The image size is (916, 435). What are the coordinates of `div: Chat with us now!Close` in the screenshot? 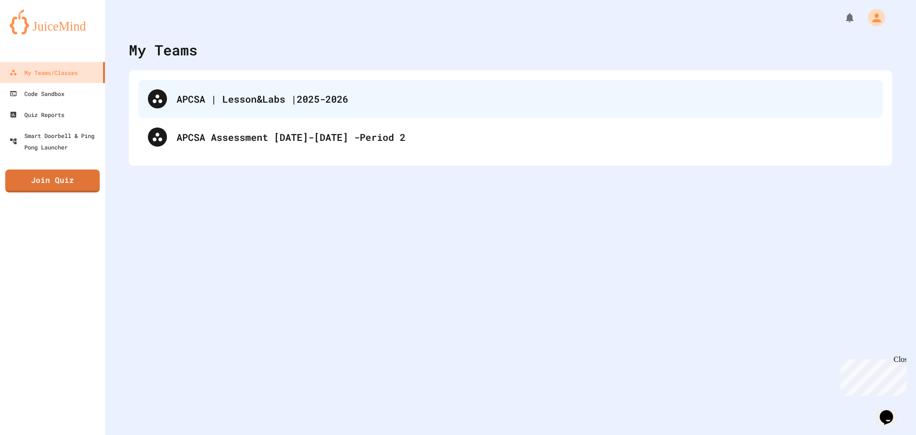 It's located at (35, 32).